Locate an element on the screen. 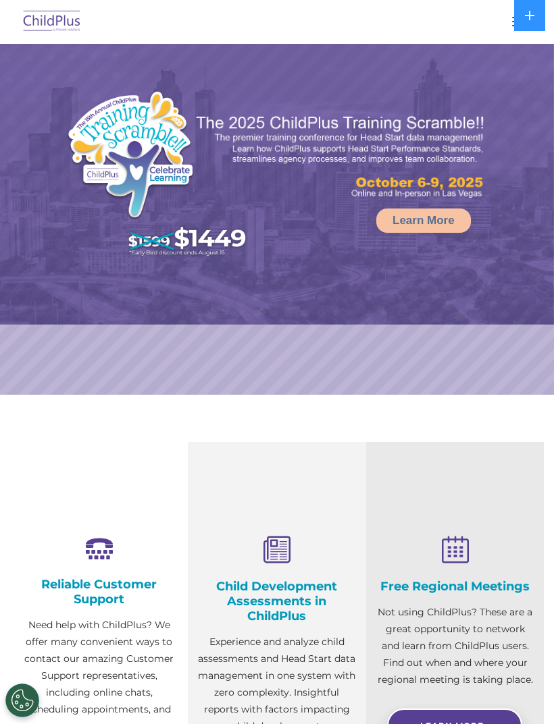 This screenshot has width=554, height=724. h4: Child Development Assessments in ChildPlus is located at coordinates (276, 601).